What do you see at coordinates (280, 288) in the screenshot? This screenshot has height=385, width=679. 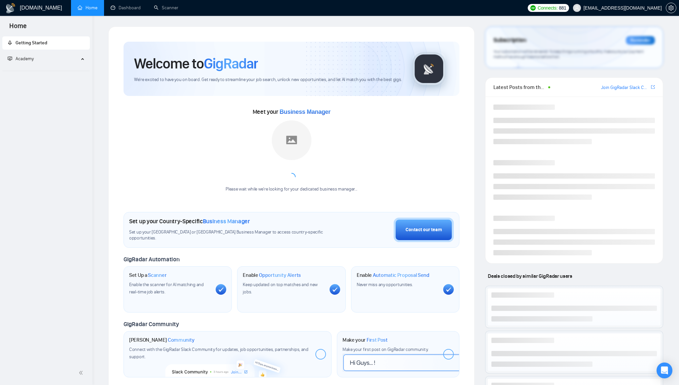 I see `span: Keep updated on top matches and new jobs.` at bounding box center [280, 288].